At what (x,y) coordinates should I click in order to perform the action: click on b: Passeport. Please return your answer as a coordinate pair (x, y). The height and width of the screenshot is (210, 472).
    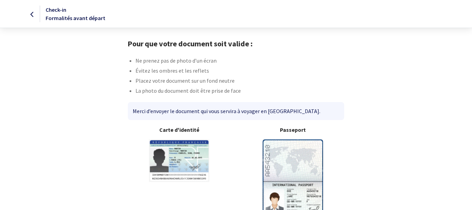
    Looking at the image, I should click on (293, 130).